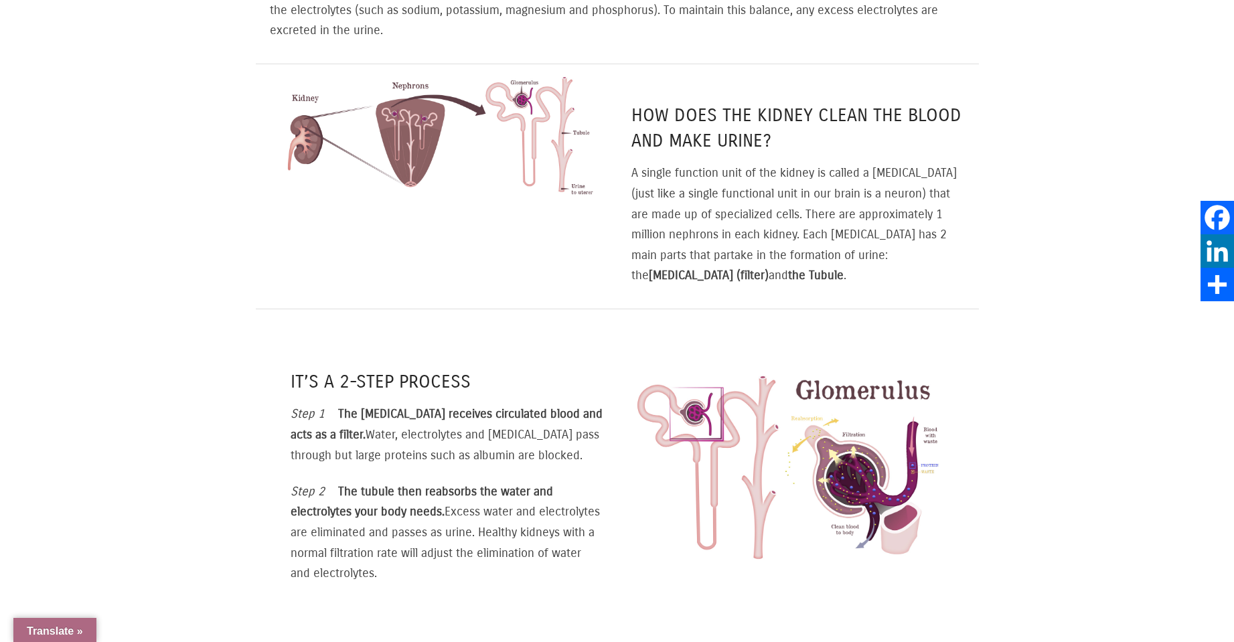 The image size is (1234, 642). I want to click on span: Translate », so click(55, 631).